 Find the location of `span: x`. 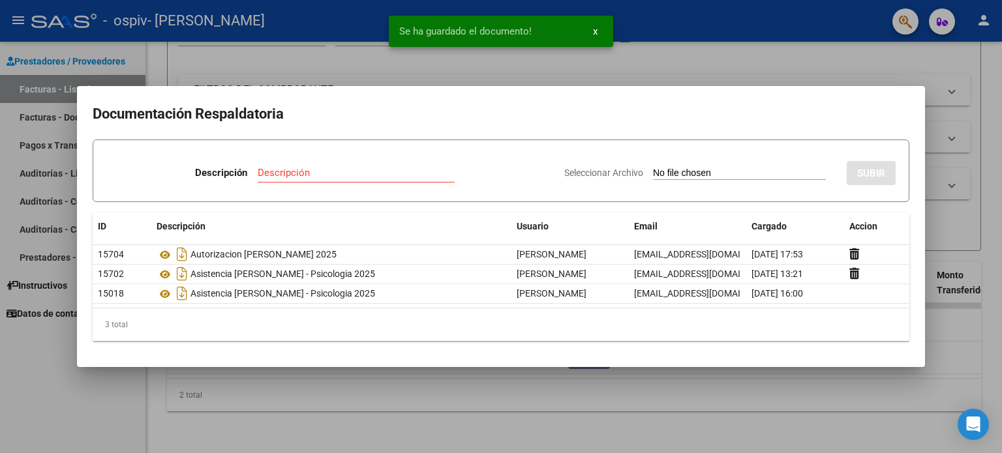

span: x is located at coordinates (595, 31).